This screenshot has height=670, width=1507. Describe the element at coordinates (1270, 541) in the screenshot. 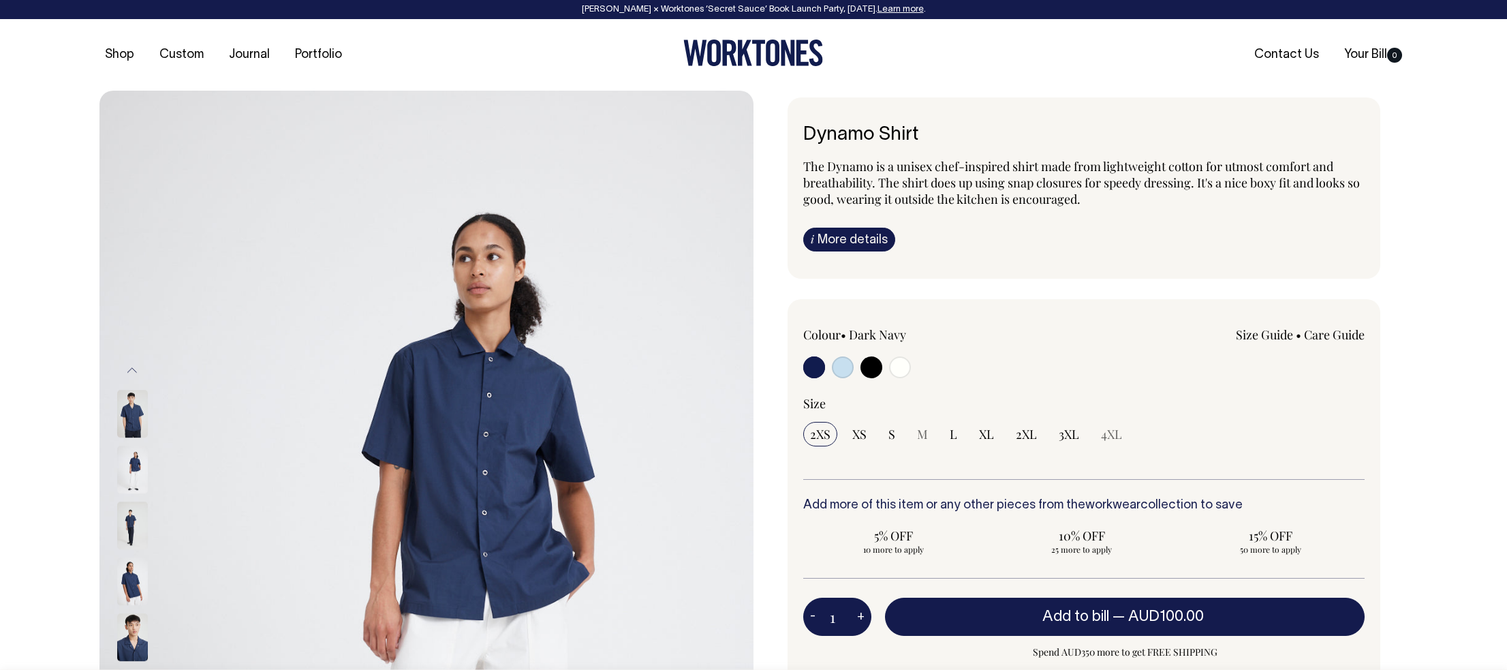

I see `input: 15% OFF 50 more to apply` at that location.